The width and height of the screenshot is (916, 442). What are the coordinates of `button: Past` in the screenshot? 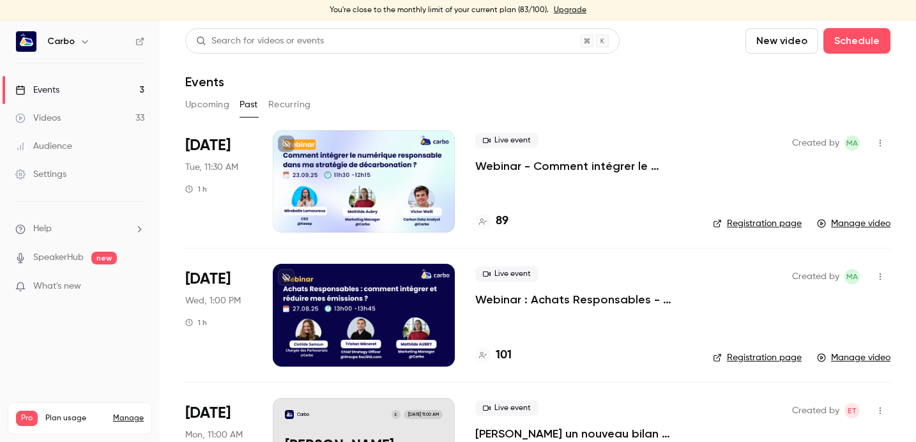 It's located at (248, 105).